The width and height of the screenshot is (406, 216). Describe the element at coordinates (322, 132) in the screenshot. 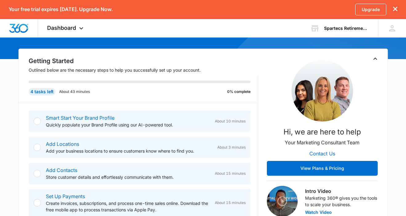

I see `p: Hi, we are here to help` at that location.